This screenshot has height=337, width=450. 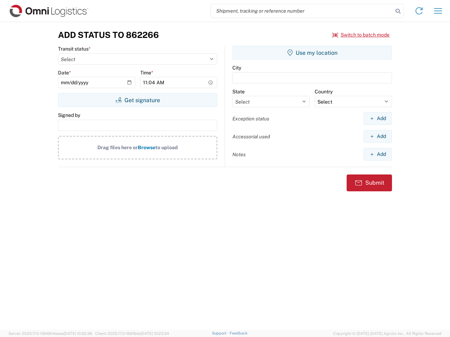 What do you see at coordinates (147, 73) in the screenshot?
I see `label: Time` at bounding box center [147, 73].